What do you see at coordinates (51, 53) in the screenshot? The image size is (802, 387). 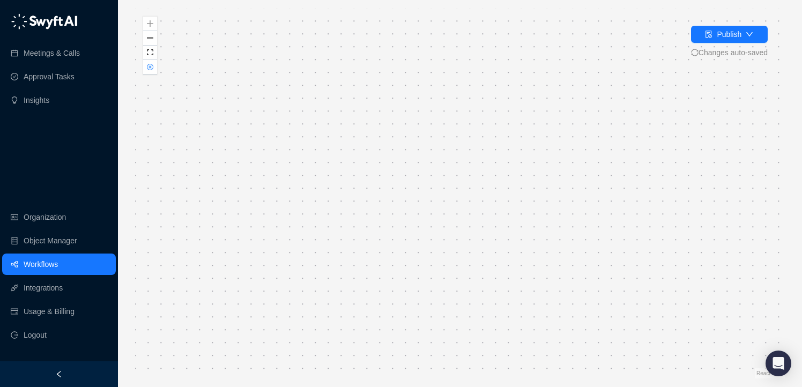 I see `a: Meetings & Calls` at bounding box center [51, 53].